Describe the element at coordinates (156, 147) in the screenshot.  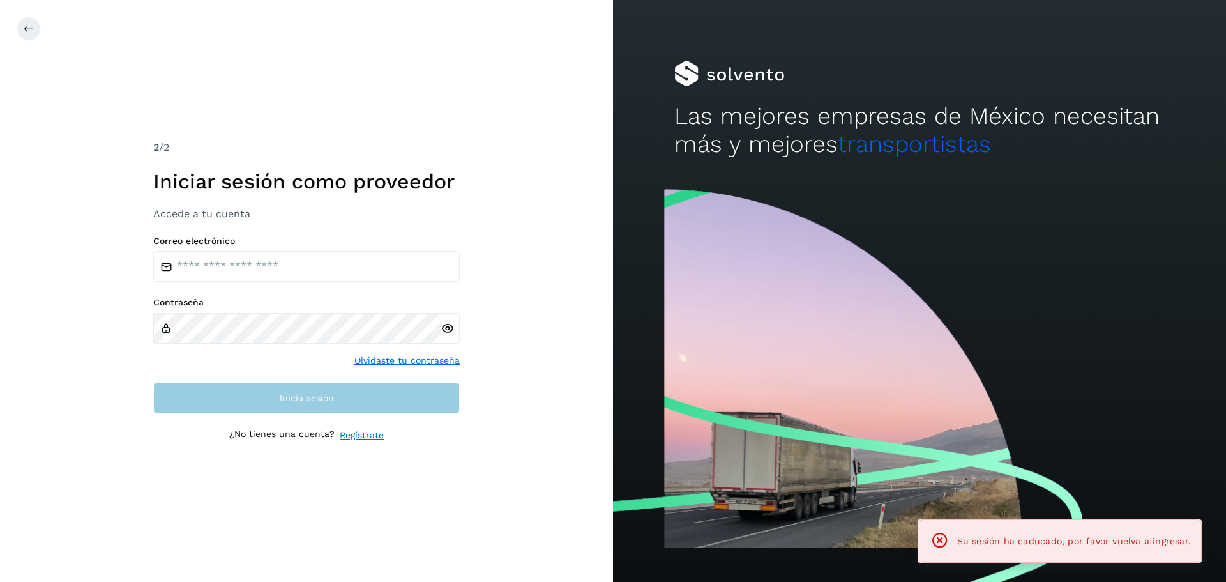
I see `span: 2` at that location.